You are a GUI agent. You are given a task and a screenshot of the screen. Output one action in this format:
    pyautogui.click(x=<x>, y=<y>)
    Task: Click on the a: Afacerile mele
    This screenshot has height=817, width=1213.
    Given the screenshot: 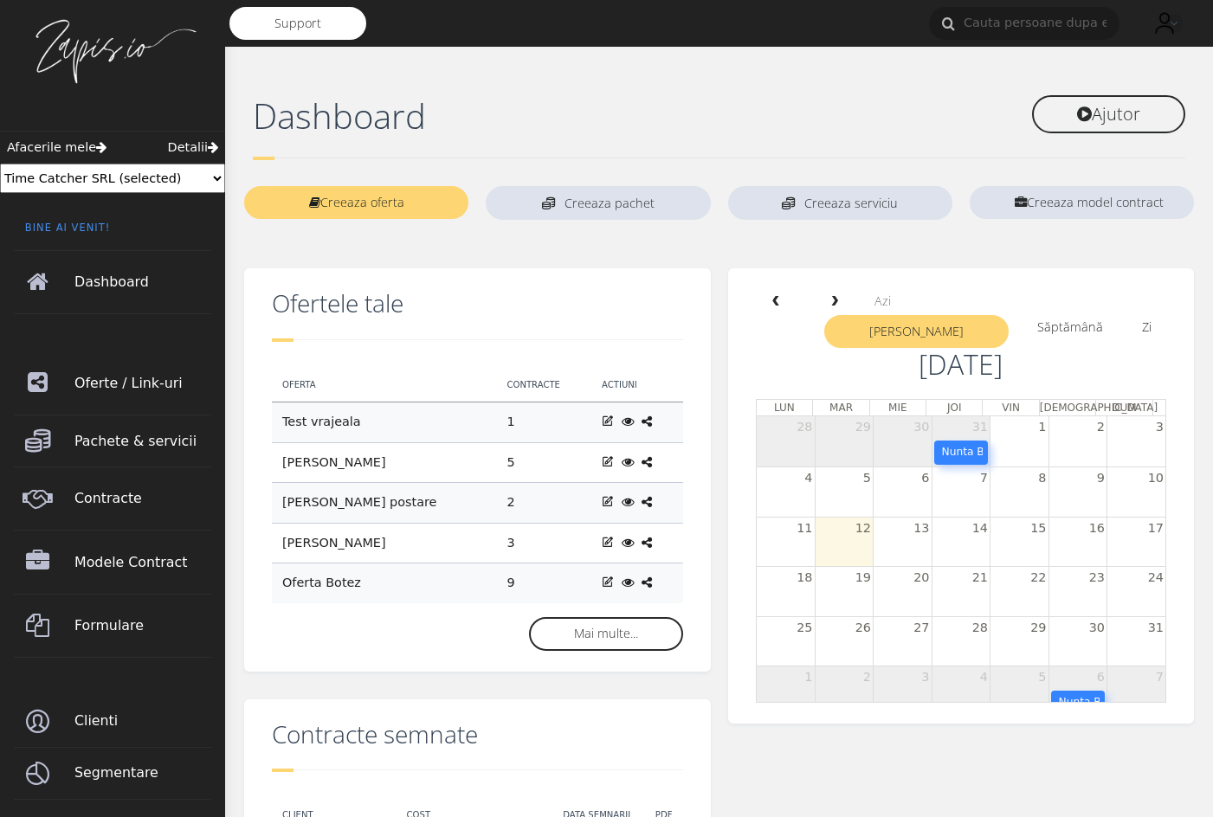 What is the action you would take?
    pyautogui.click(x=56, y=148)
    